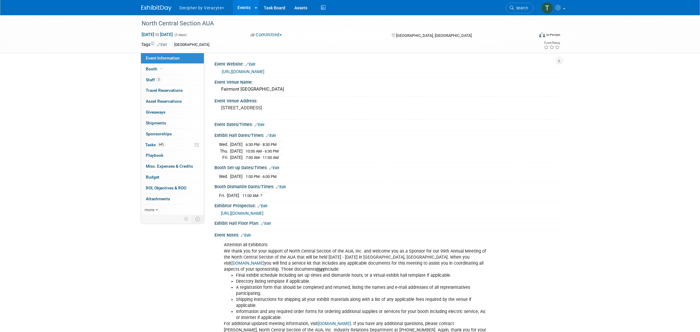 Image resolution: width=700 pixels, height=332 pixels. I want to click on a: Staff3, so click(172, 80).